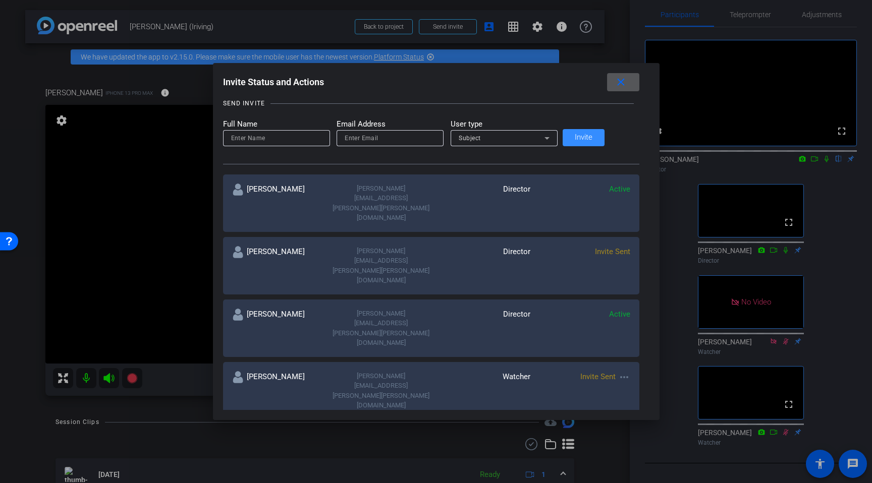 The height and width of the screenshot is (483, 872). Describe the element at coordinates (277, 124) in the screenshot. I see `mat-label: Full Name` at that location.